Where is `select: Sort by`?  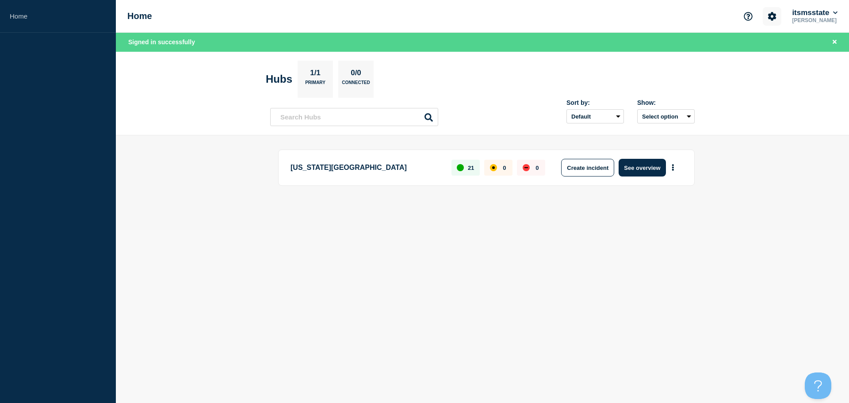
select: Sort by is located at coordinates (595, 116).